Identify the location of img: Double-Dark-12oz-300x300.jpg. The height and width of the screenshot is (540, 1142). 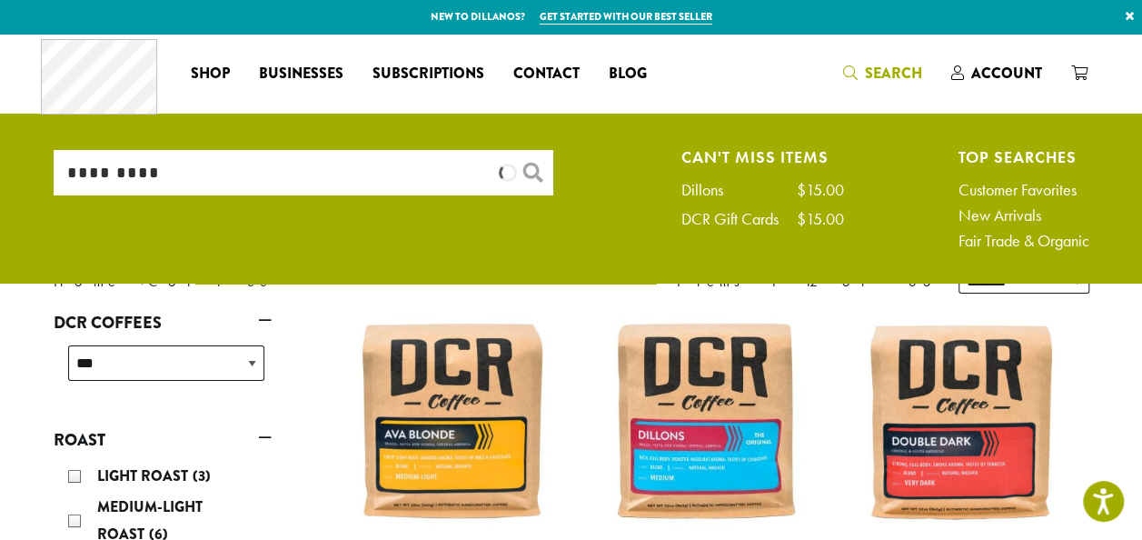
(962, 421).